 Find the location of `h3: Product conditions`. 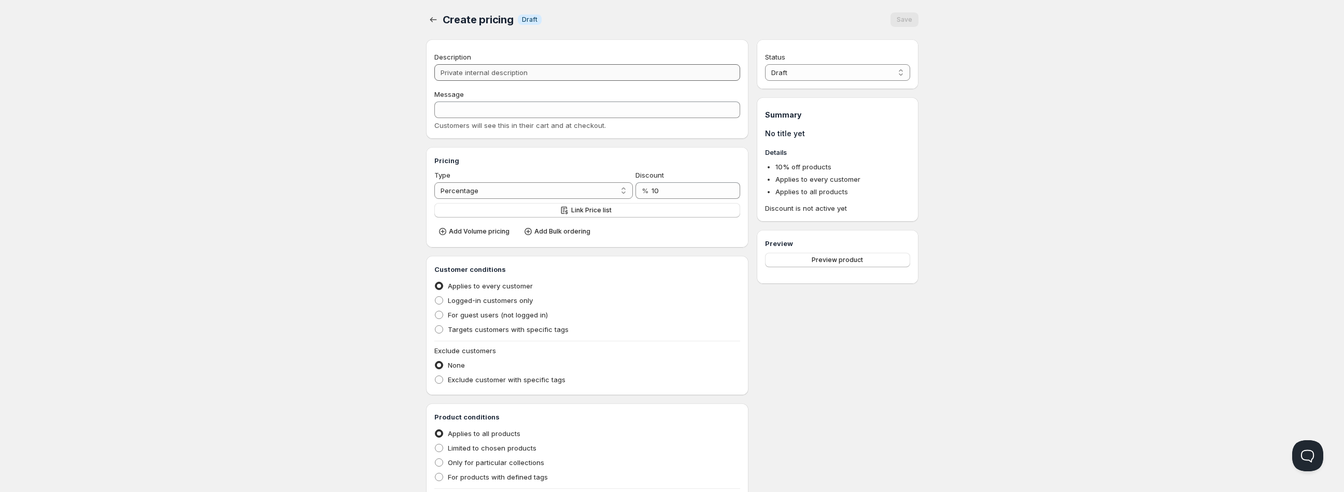

h3: Product conditions is located at coordinates (587, 417).